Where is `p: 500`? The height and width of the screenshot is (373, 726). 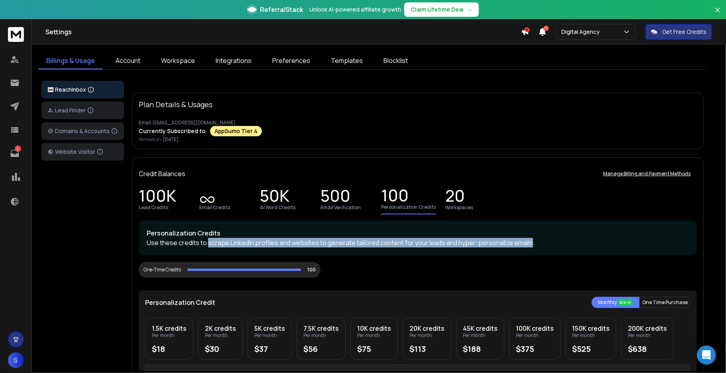
p: 500 is located at coordinates (335, 197).